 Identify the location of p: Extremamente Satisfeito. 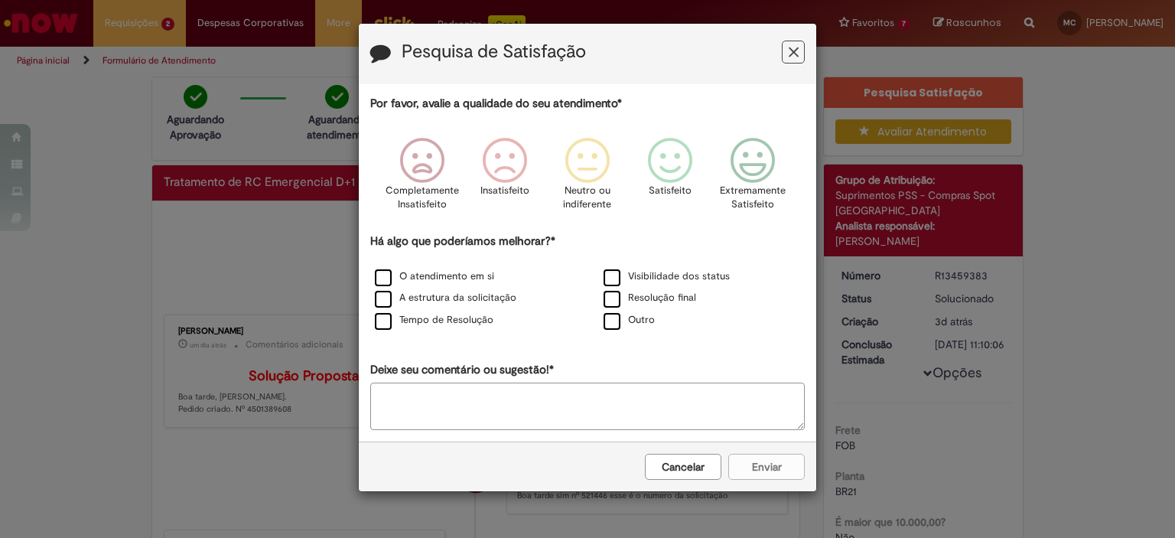
(753, 197).